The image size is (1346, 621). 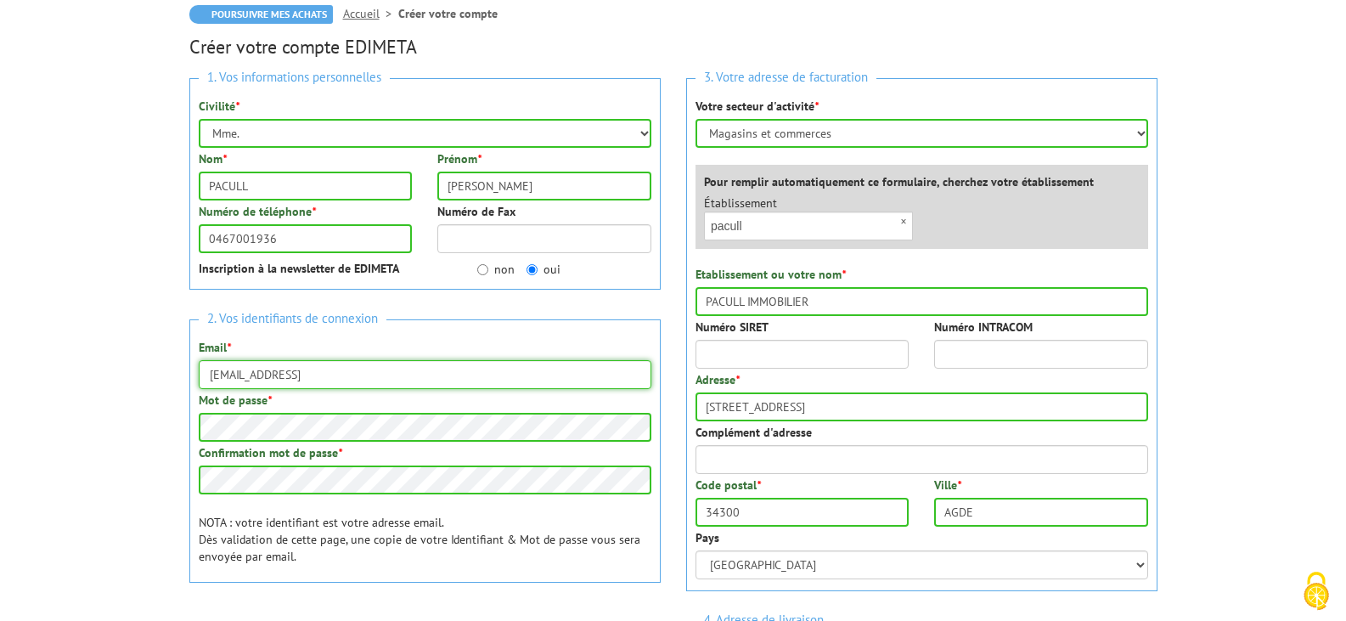 I want to click on img: Cookies (fenêtre modale), so click(x=1317, y=591).